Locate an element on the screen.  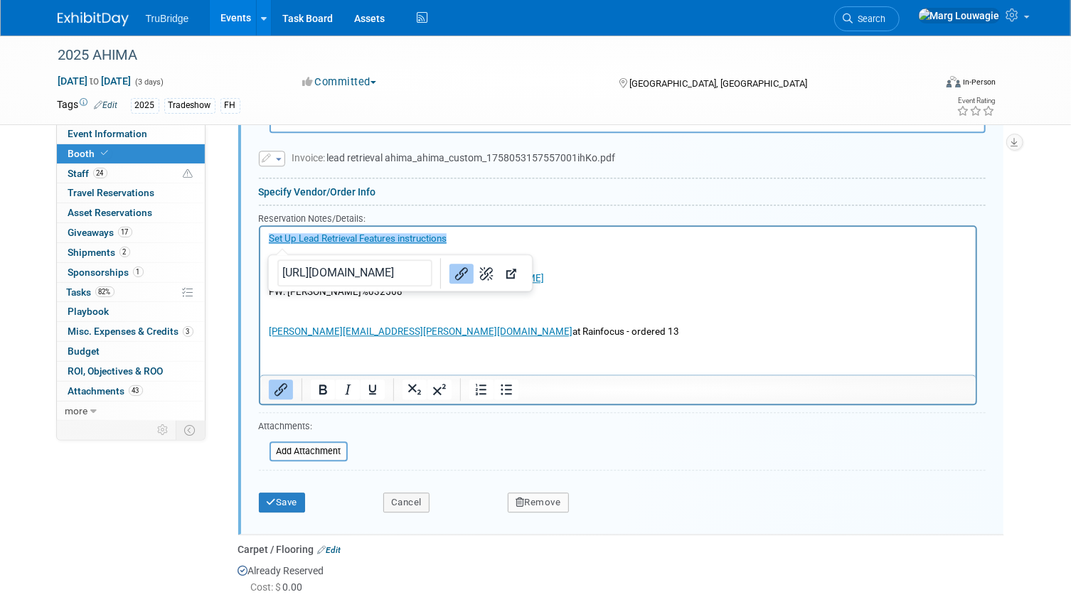
span: 0.00 is located at coordinates (279, 587).